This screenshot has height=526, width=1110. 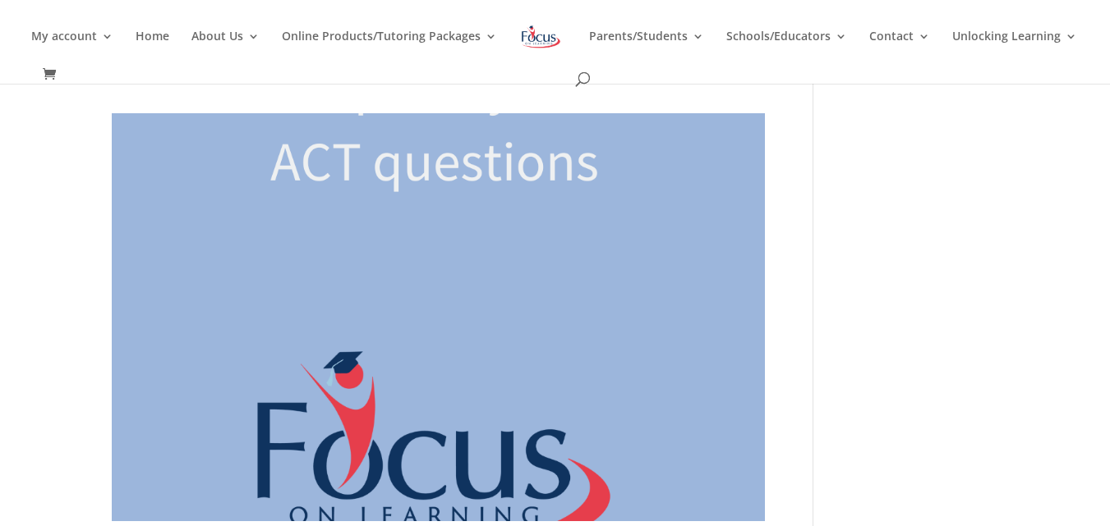 What do you see at coordinates (540, 37) in the screenshot?
I see `img: Focus on Learning` at bounding box center [540, 37].